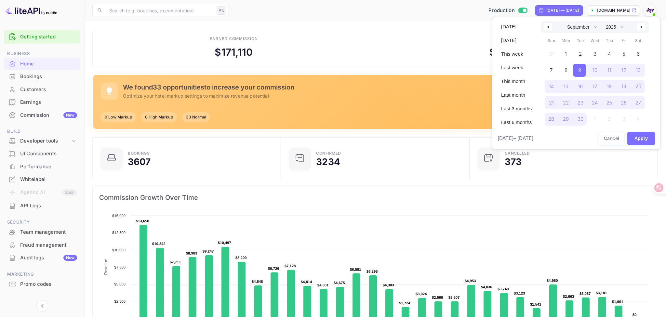  I want to click on span: 4, so click(609, 54).